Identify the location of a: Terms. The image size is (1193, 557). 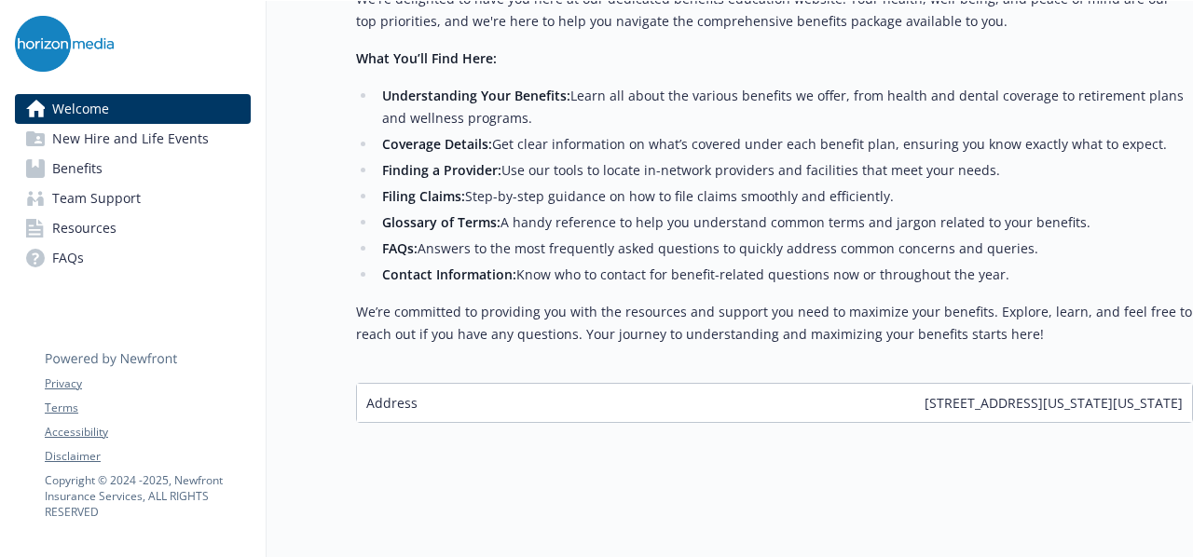
(147, 408).